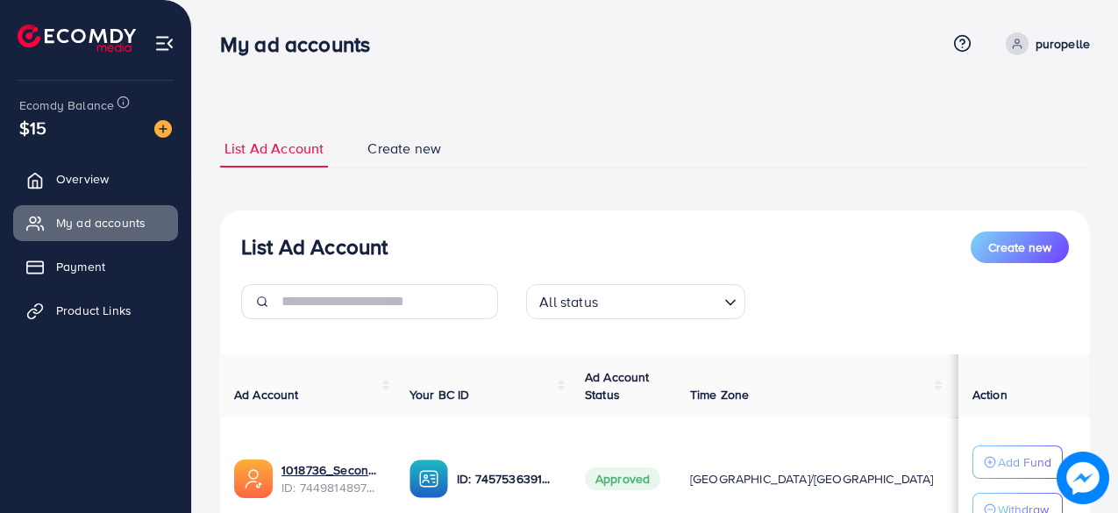  I want to click on img: logo, so click(76, 38).